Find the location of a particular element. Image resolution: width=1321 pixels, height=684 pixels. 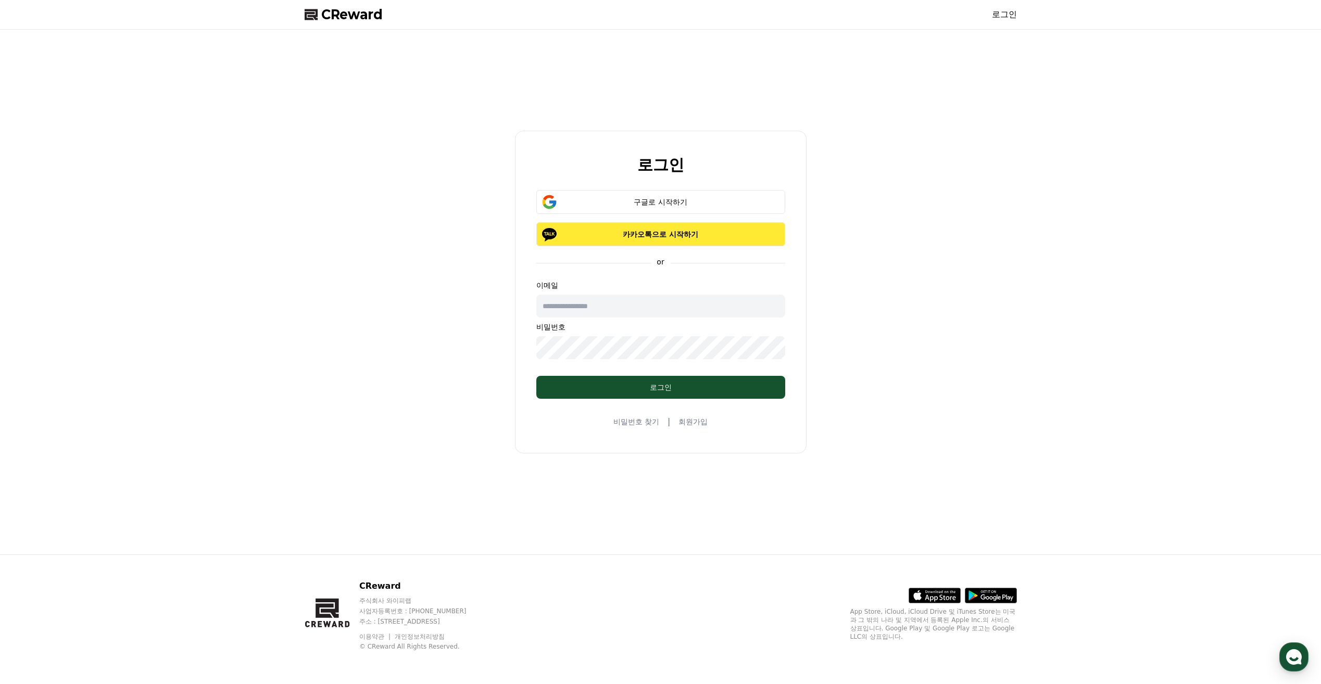

a: 설정 is located at coordinates (167, 343).